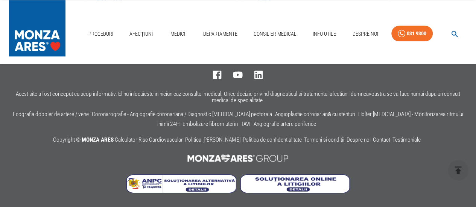 The image size is (476, 207). I want to click on a: Proceduri, so click(101, 34).